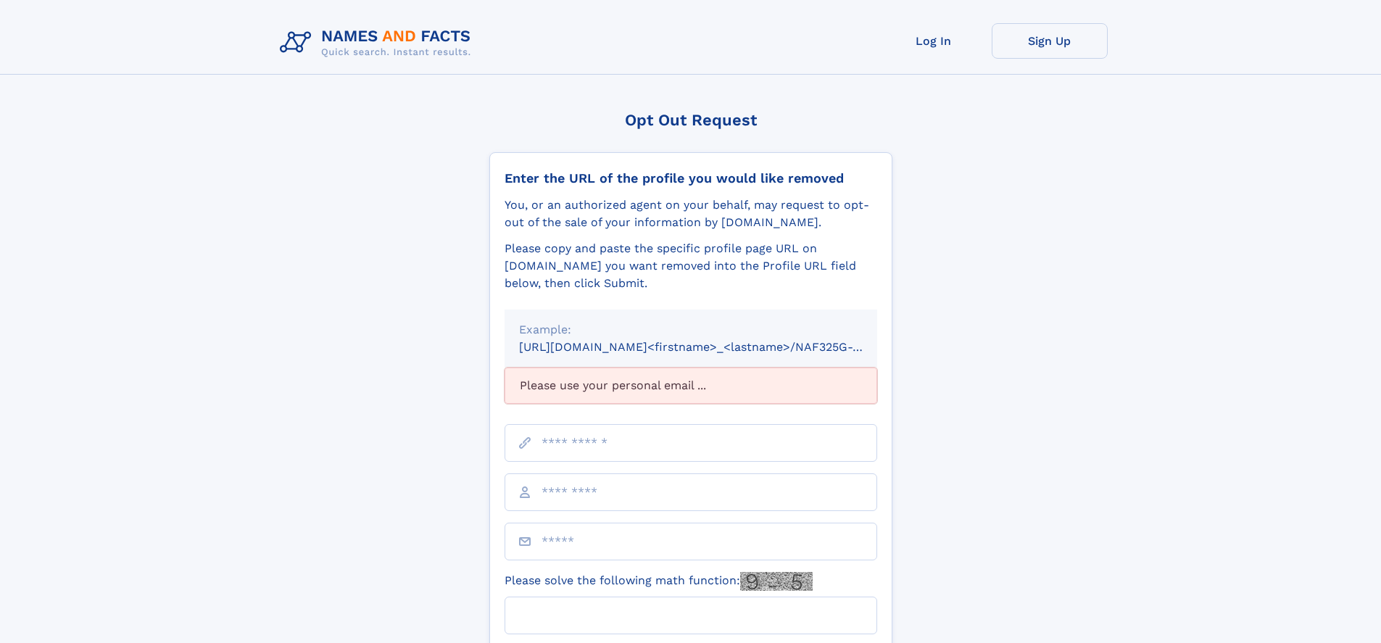  I want to click on label: Please solve the following math function:, so click(658, 582).